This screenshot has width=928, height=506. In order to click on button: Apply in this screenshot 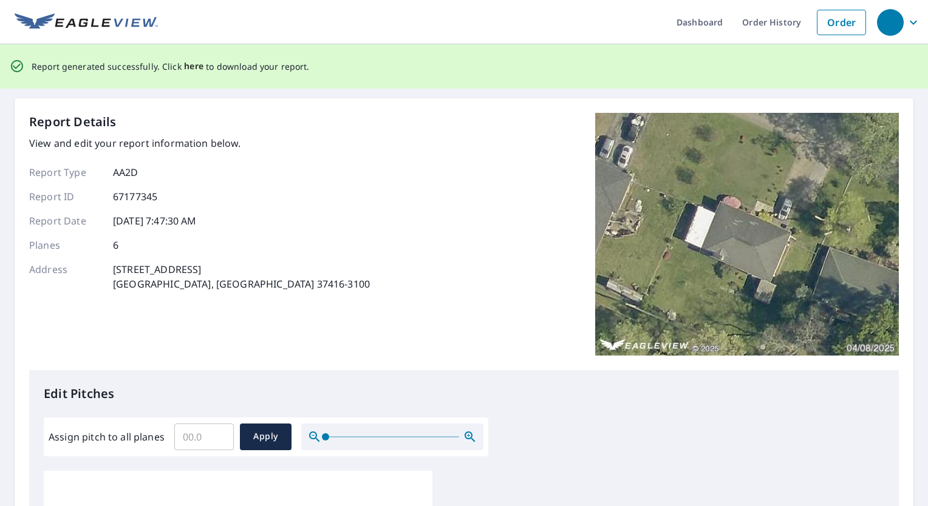, I will do `click(265, 437)`.